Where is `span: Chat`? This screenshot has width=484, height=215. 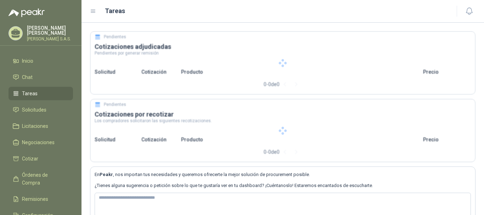
span: Chat is located at coordinates (27, 77).